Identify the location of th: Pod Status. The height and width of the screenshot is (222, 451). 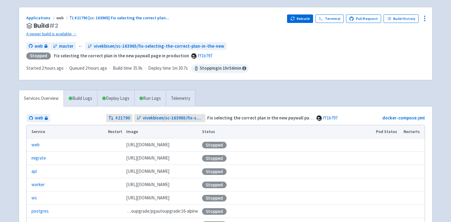
(387, 132).